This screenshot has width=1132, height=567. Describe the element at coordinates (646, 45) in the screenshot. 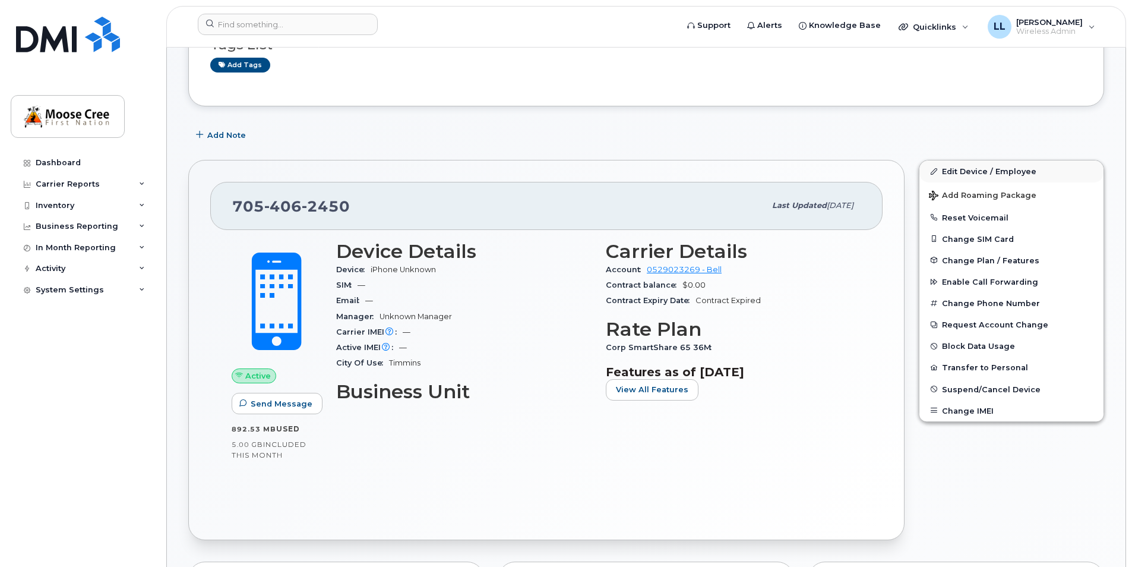

I see `h3: Tags List` at that location.